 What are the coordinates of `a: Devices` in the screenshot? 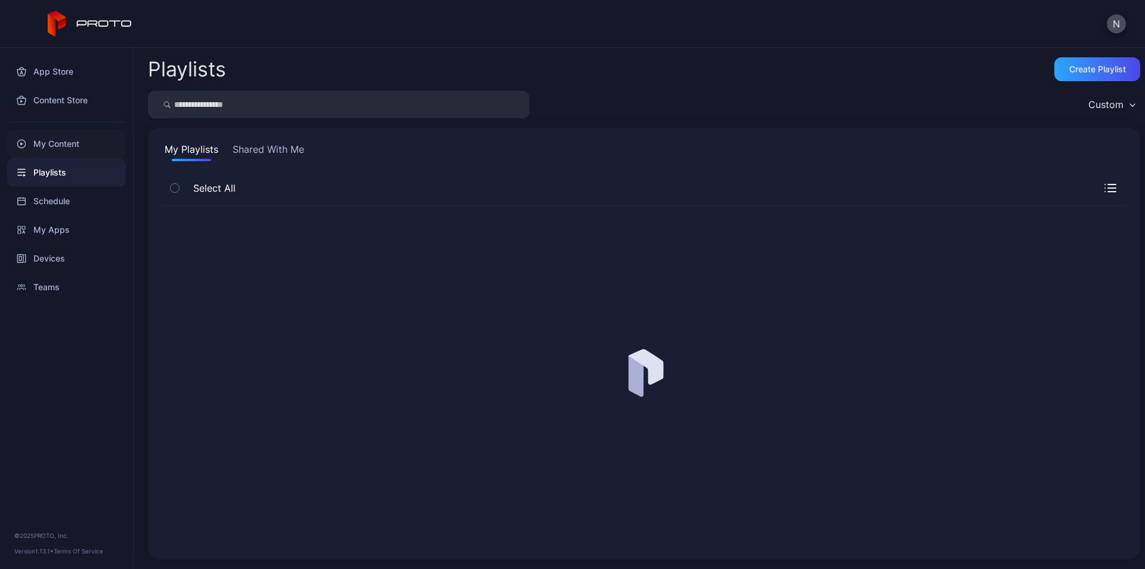 It's located at (66, 258).